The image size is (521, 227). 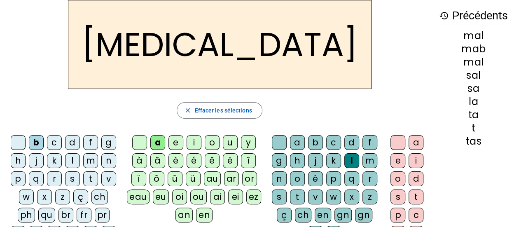 I want to click on div: ï, so click(x=139, y=179).